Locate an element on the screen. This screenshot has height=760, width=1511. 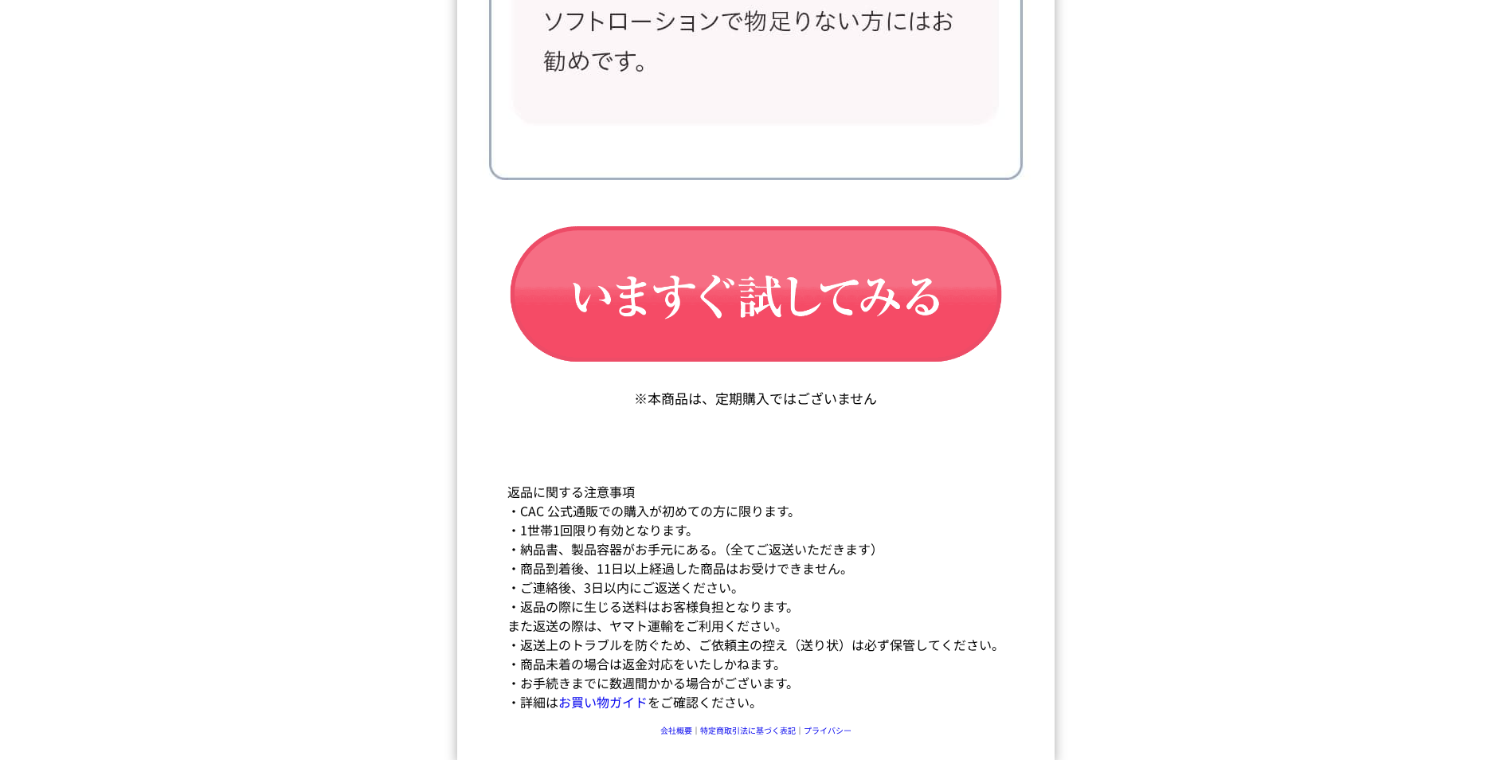
dd: ・納品書、製品容器がお手元にある。（全てご返送いただきます） is located at coordinates (756, 549).